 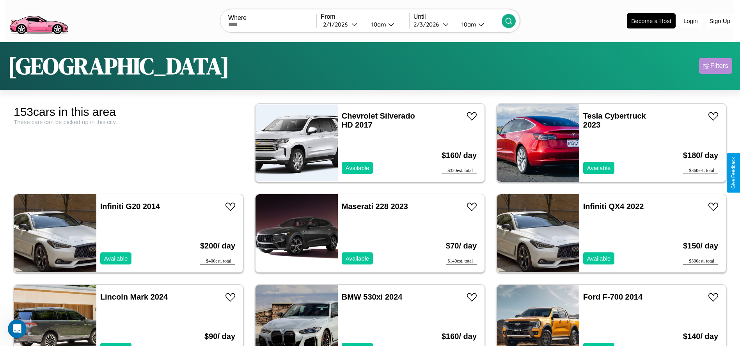 I want to click on div: $ 400 est. total, so click(x=218, y=261).